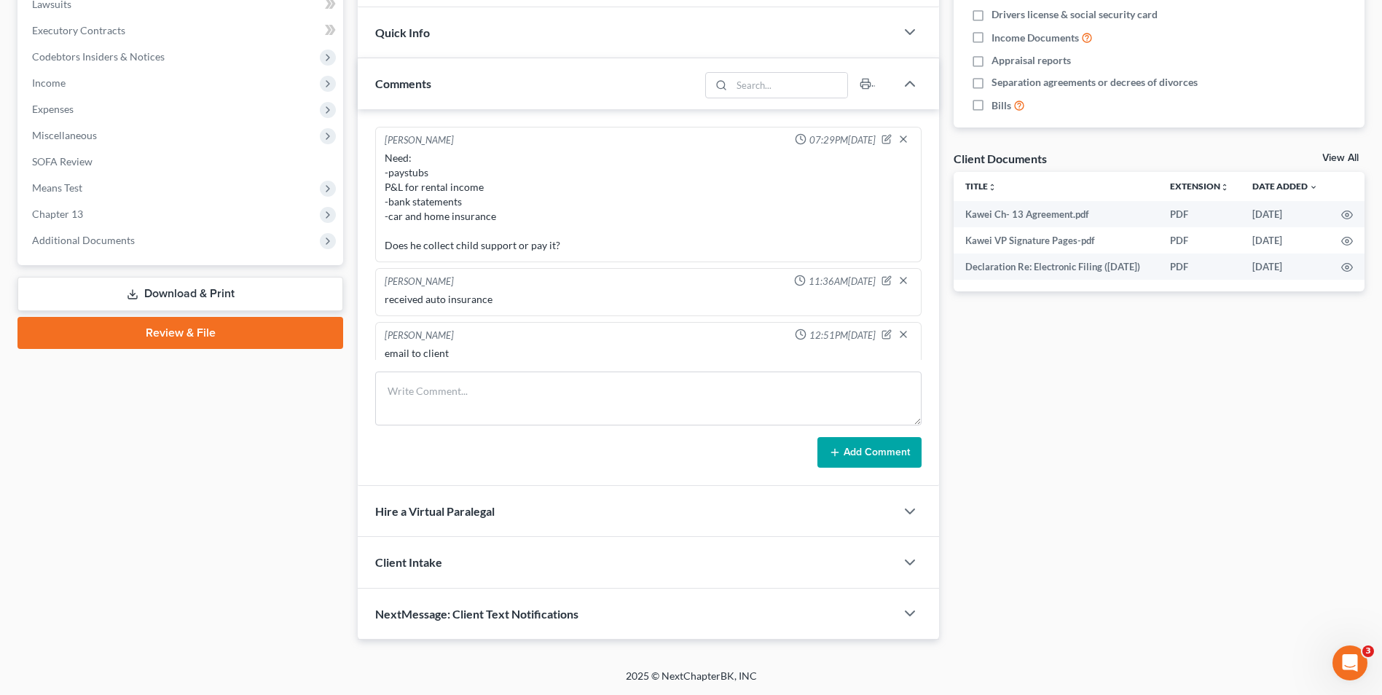  I want to click on a: View All, so click(1341, 158).